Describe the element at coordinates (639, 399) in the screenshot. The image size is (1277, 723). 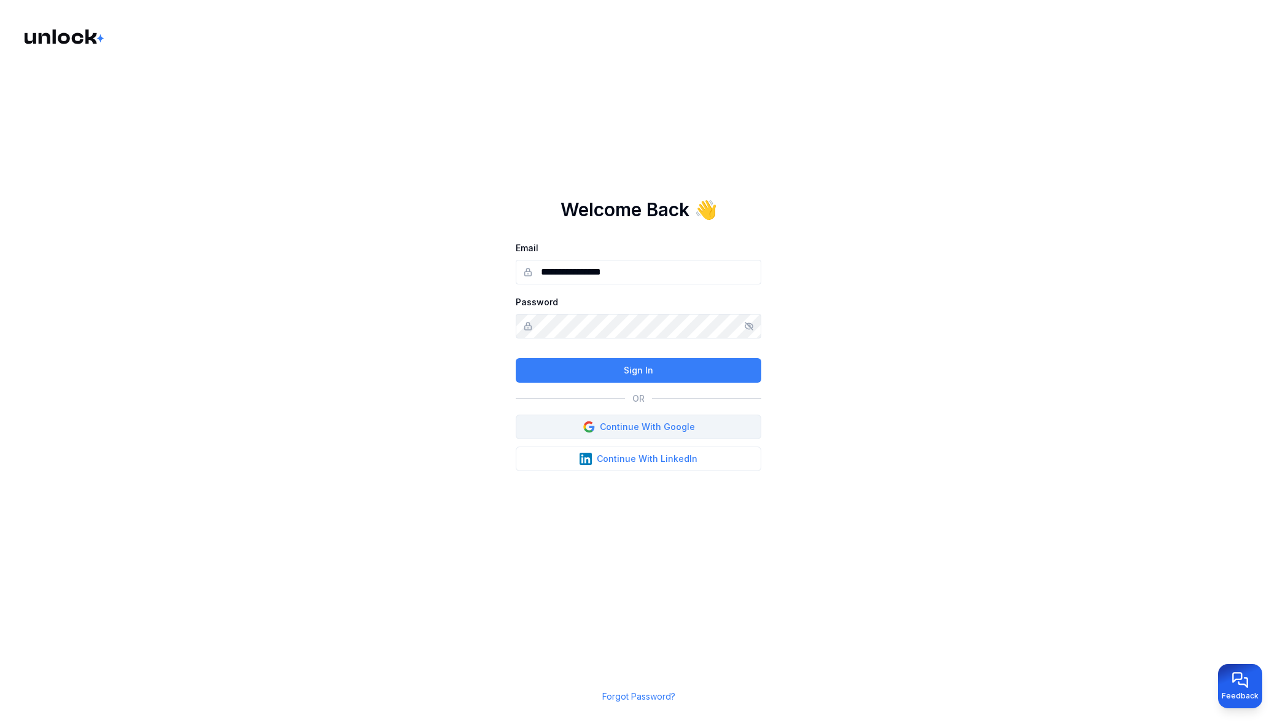
I see `p: OR` at that location.